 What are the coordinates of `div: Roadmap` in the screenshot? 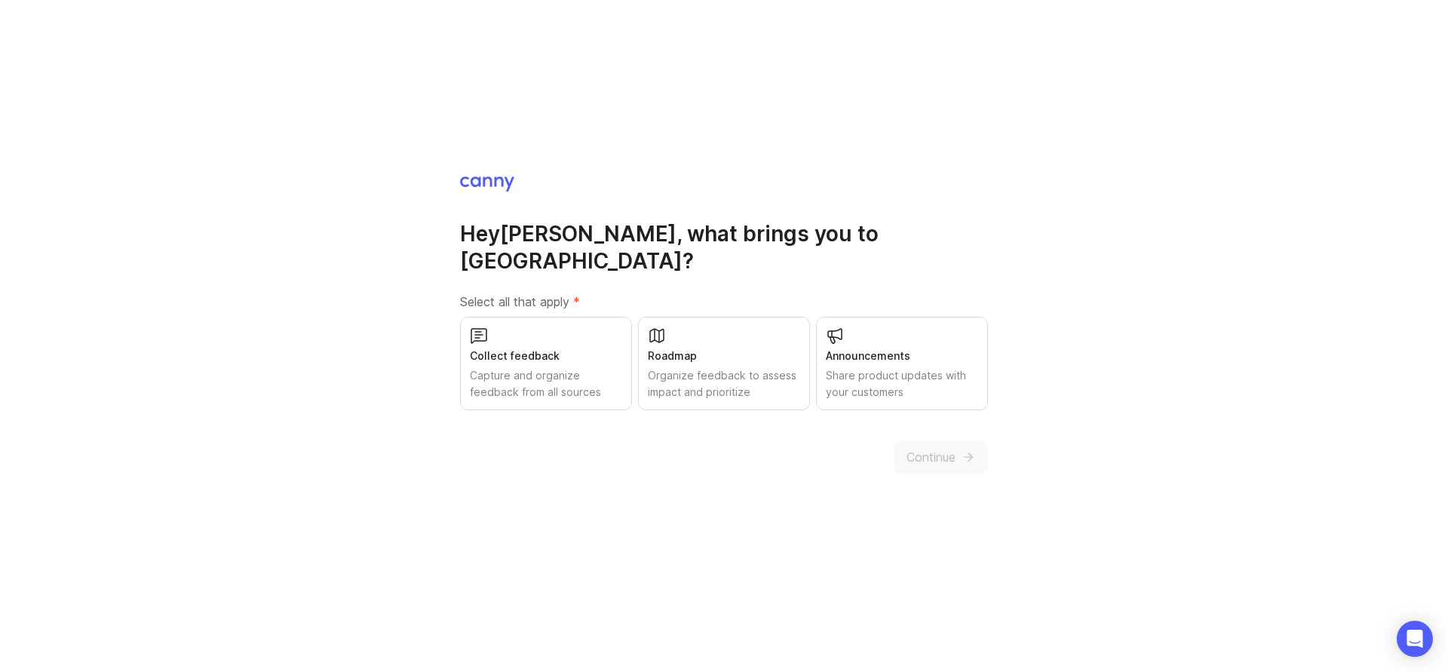 It's located at (724, 356).